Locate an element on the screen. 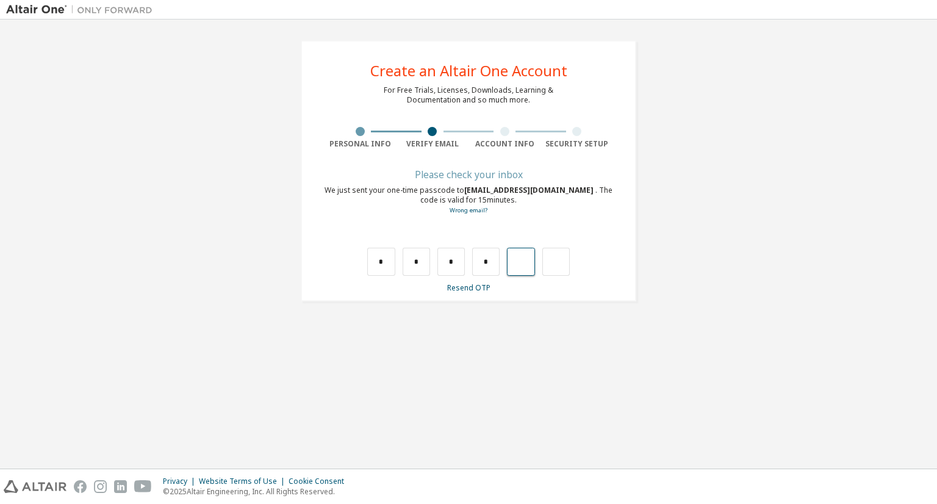  img: linkedin.svg is located at coordinates (120, 486).